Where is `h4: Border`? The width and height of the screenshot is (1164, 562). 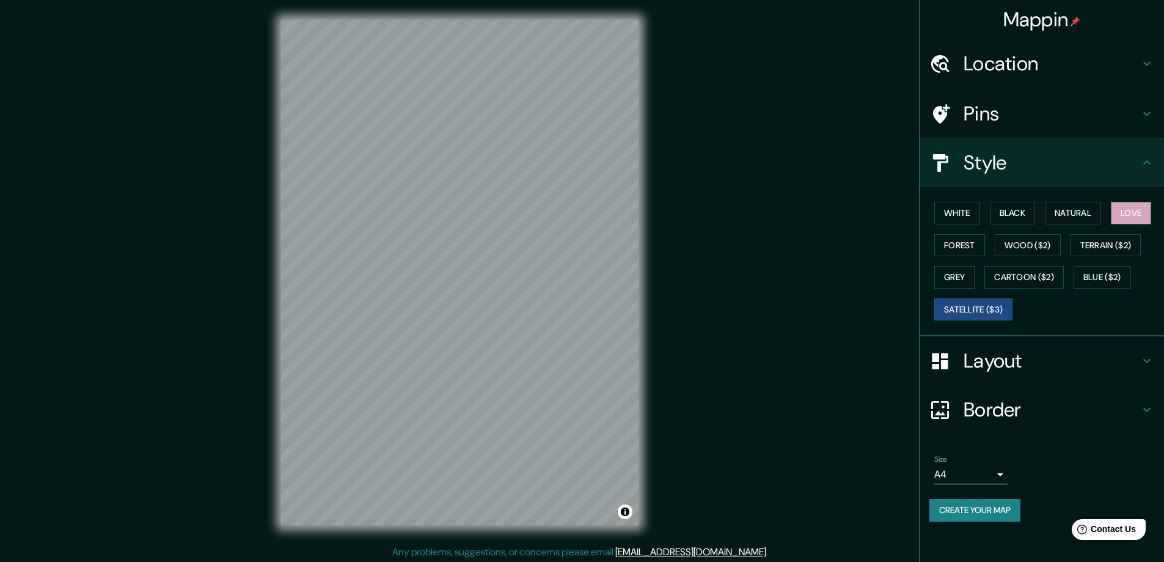 h4: Border is located at coordinates (1052, 409).